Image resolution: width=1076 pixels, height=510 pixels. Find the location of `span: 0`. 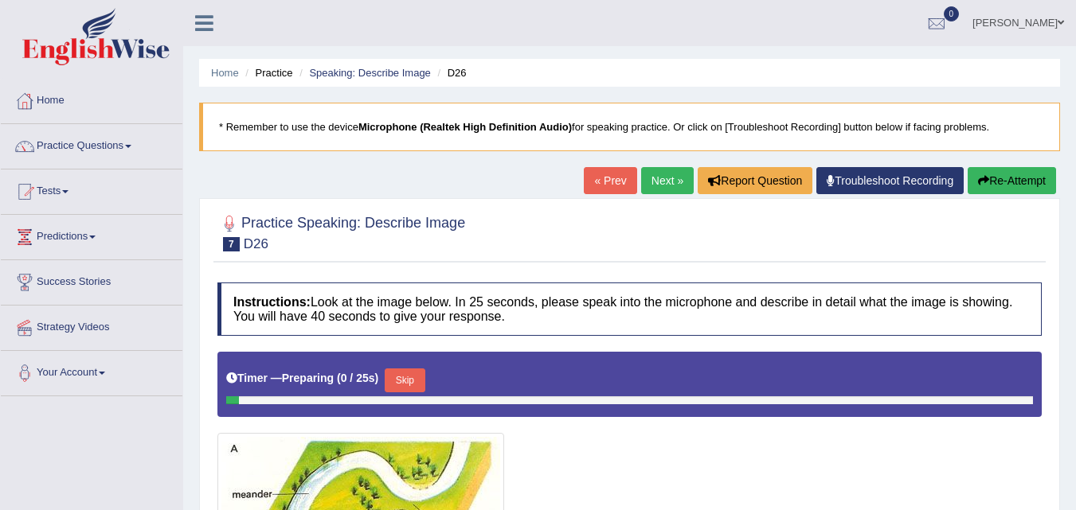

span: 0 is located at coordinates (952, 14).